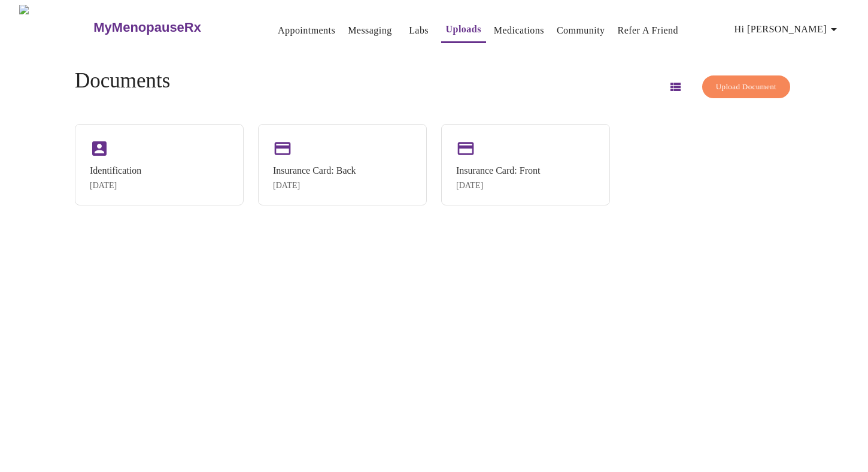 The width and height of the screenshot is (868, 472). Describe the element at coordinates (648, 31) in the screenshot. I see `a: Refer a Friend` at that location.